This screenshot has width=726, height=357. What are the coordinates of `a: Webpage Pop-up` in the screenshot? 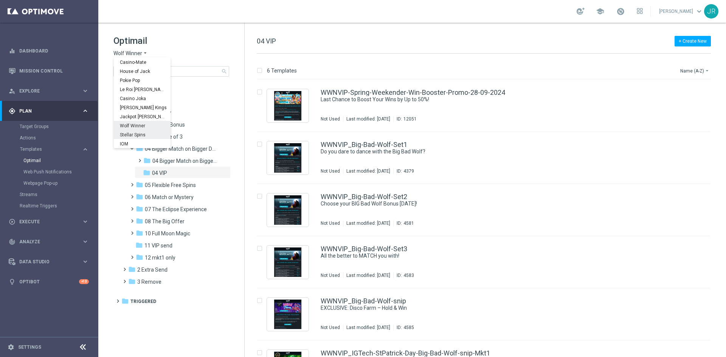 It's located at (51, 183).